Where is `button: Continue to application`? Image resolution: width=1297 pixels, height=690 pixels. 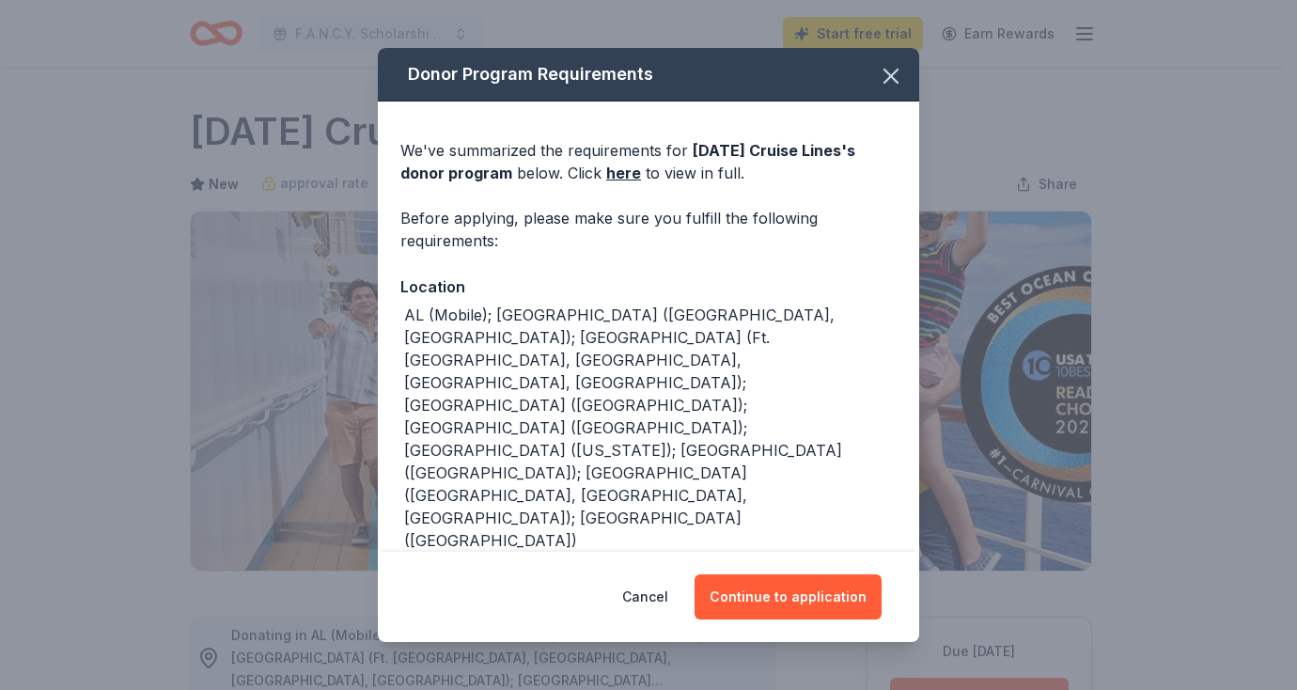 button: Continue to application is located at coordinates (788, 597).